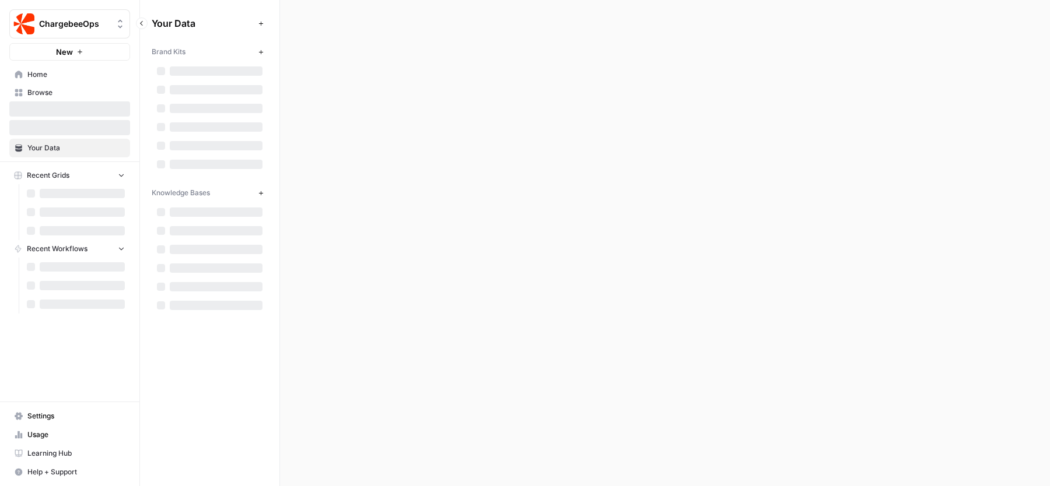 The image size is (1050, 486). Describe the element at coordinates (69, 454) in the screenshot. I see `a: Learning Hub` at that location.